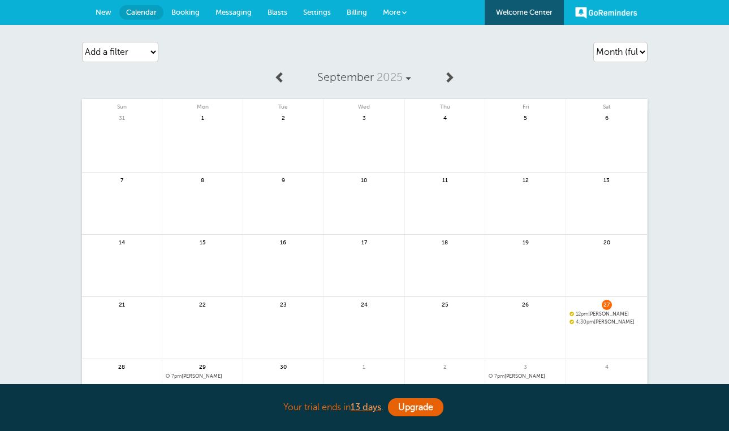 This screenshot has height=431, width=729. I want to click on span: 22, so click(202, 304).